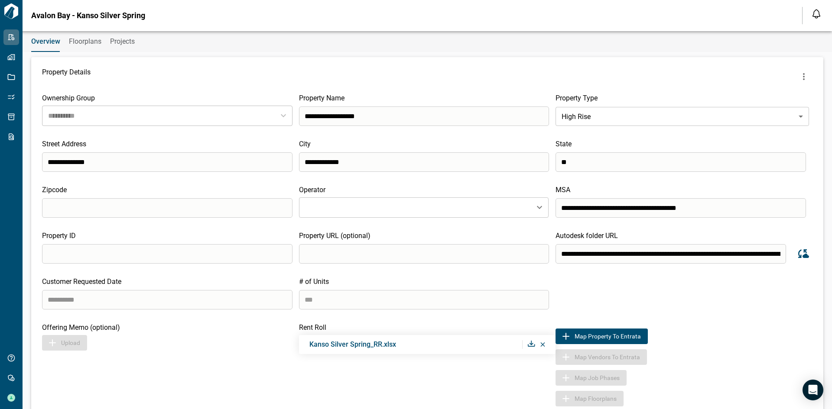 The height and width of the screenshot is (409, 832). Describe the element at coordinates (816, 14) in the screenshot. I see `button: Open notification feed` at that location.